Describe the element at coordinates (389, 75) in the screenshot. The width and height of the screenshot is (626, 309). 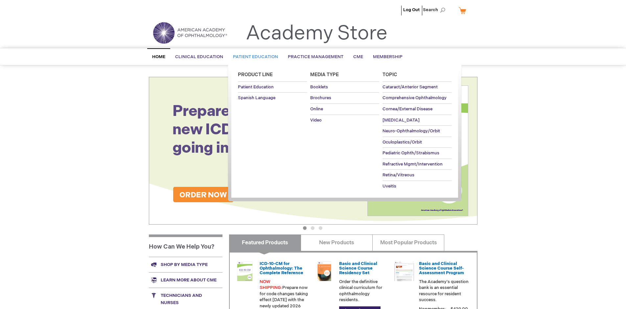
I see `span: Topic` at that location.